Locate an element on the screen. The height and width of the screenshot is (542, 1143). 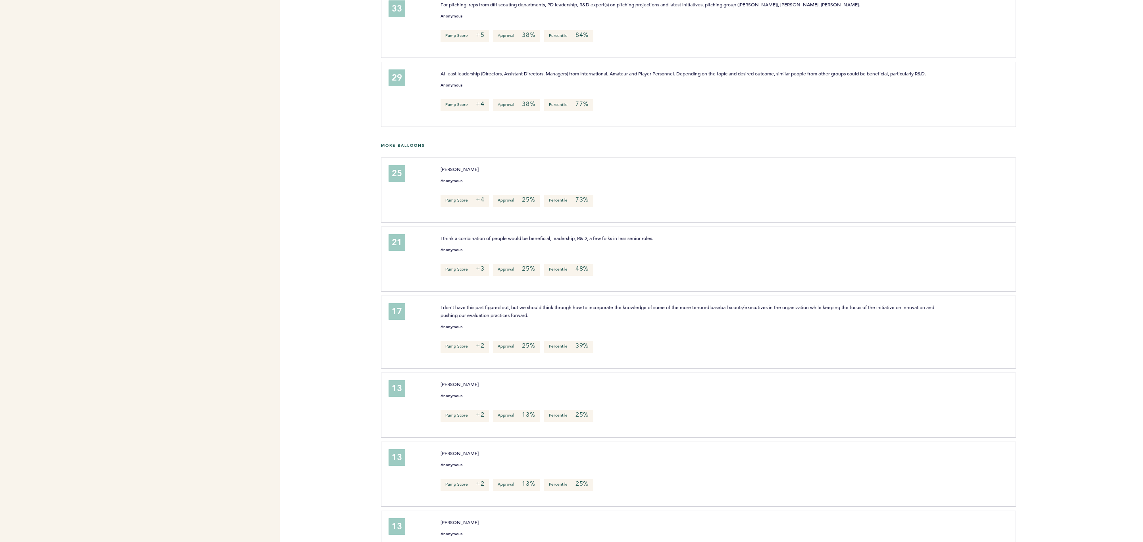
em: 84% is located at coordinates (582, 35).